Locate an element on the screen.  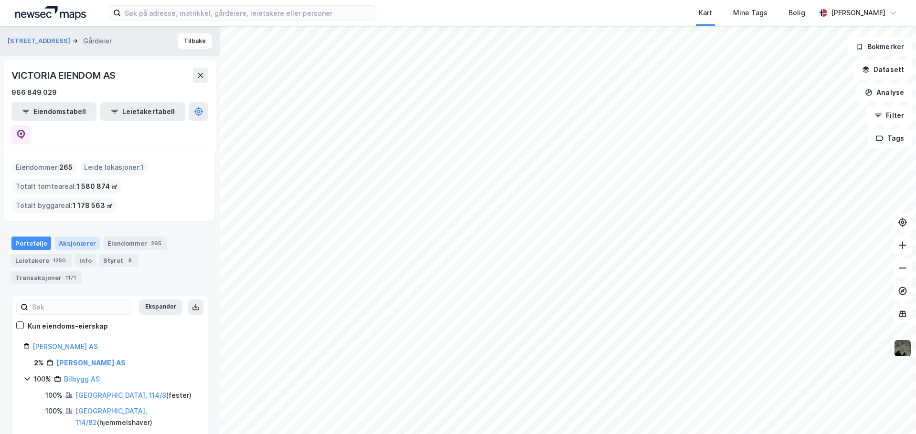
div: Bolig is located at coordinates (796, 13).